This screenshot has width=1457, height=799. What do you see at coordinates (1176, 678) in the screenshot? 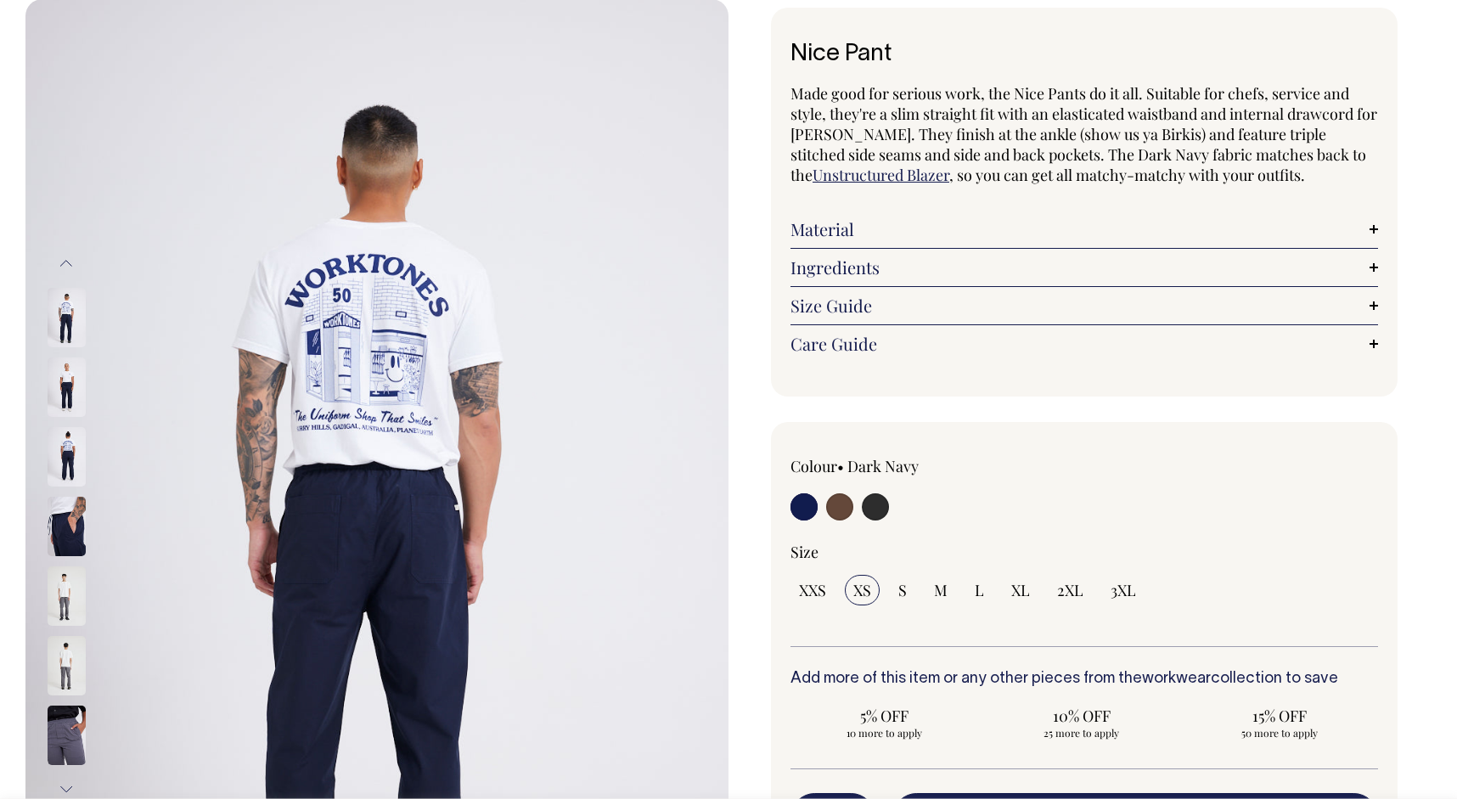
I see `a: workwear` at bounding box center [1176, 678].